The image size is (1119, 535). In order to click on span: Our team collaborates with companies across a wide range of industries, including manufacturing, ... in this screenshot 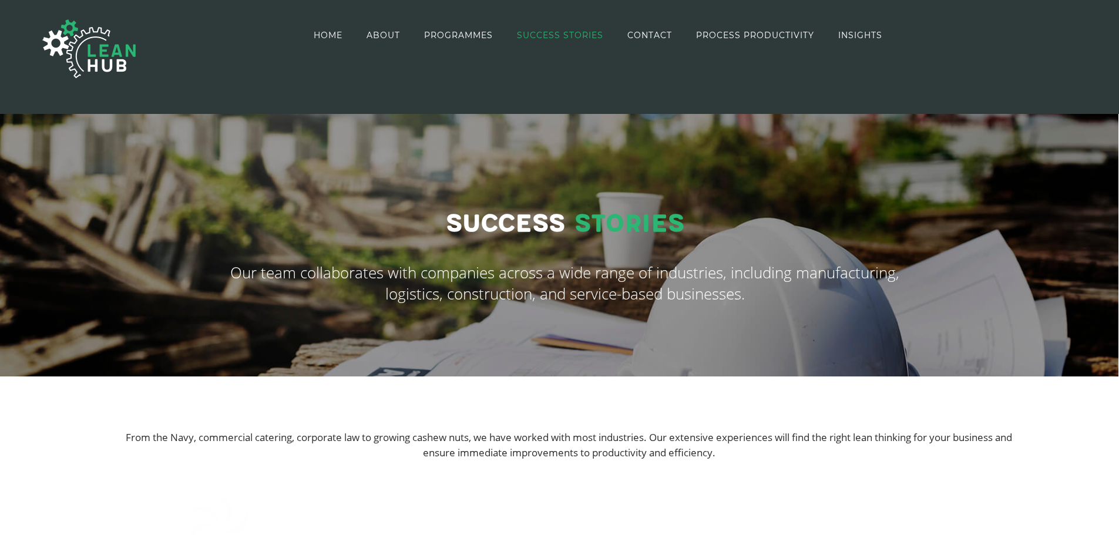, I will do `click(565, 283)`.